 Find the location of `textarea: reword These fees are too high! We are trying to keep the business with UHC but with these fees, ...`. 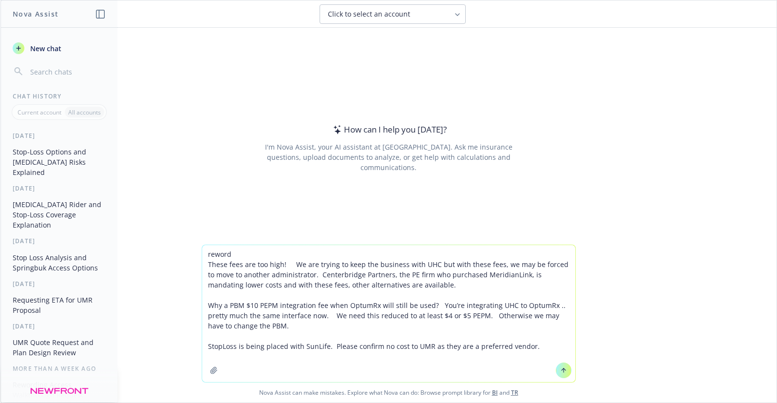

textarea: reword These fees are too high! We are trying to keep the business with UHC but with these fees, ... is located at coordinates (389, 313).